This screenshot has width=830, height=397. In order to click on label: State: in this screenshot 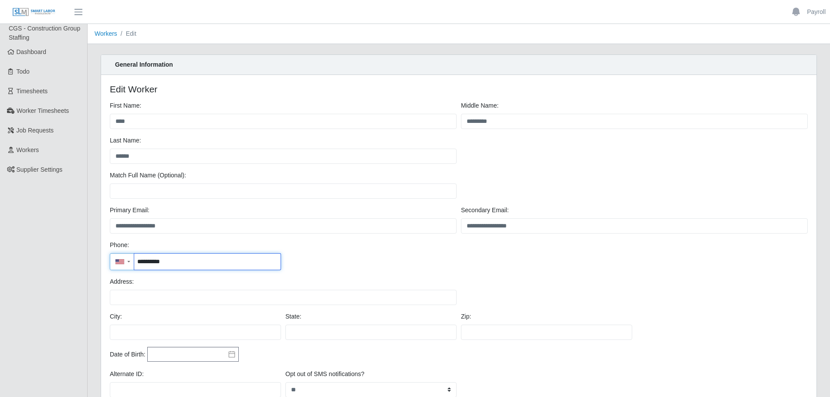, I will do `click(293, 316)`.